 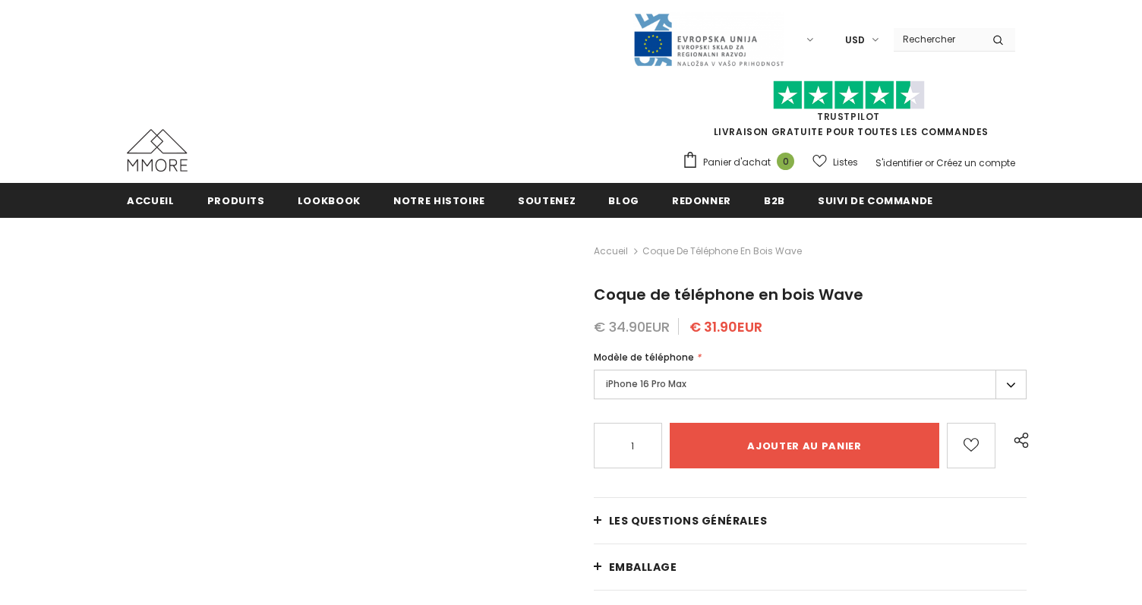 What do you see at coordinates (929, 162) in the screenshot?
I see `span: or` at bounding box center [929, 162].